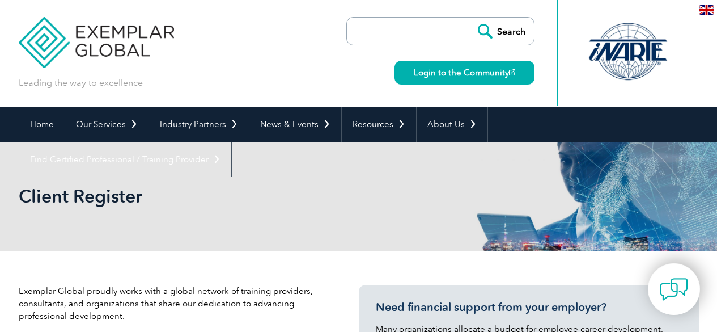  I want to click on a: Resources, so click(379, 124).